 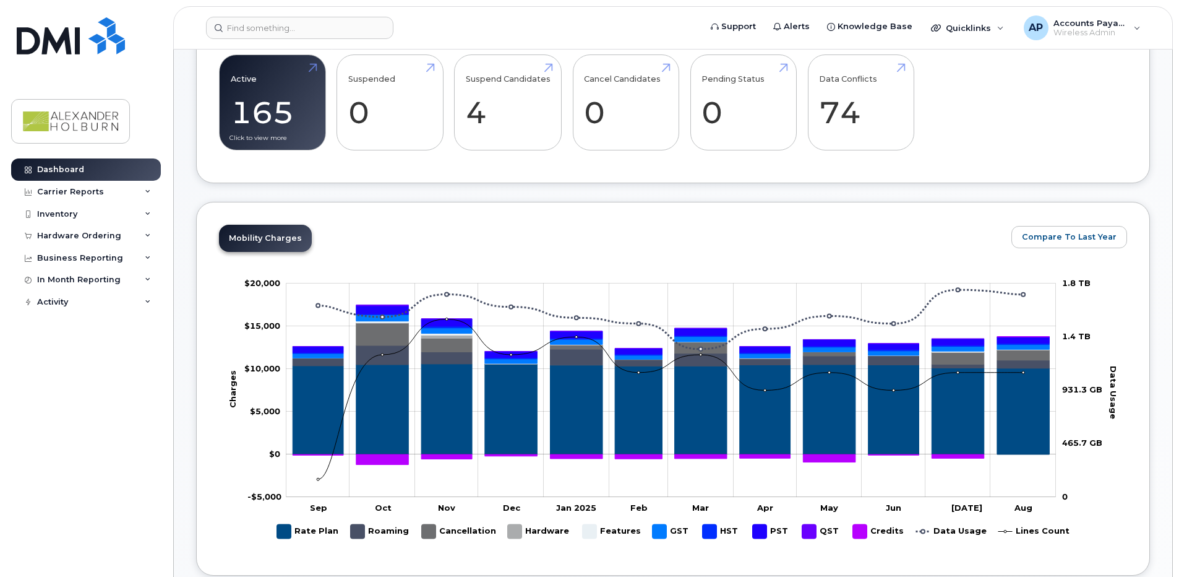 I want to click on a: Pending Status 0, so click(x=743, y=103).